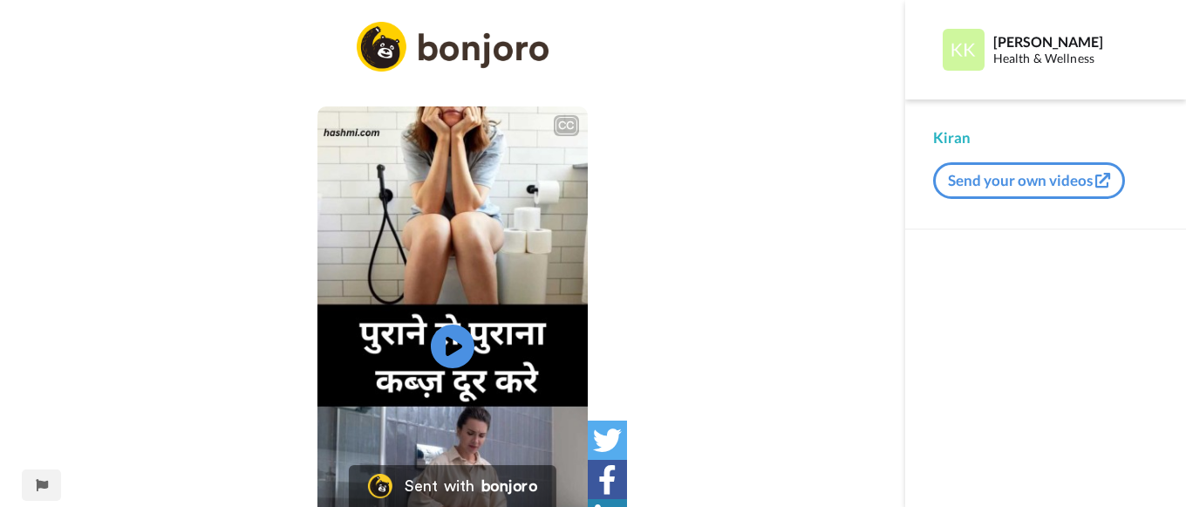 Image resolution: width=1186 pixels, height=507 pixels. I want to click on div: CC, so click(566, 126).